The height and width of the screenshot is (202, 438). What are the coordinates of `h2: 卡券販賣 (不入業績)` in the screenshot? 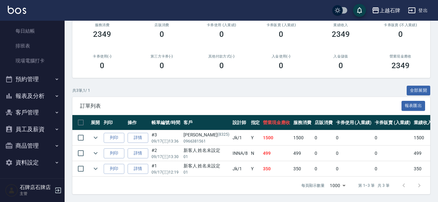 It's located at (401, 25).